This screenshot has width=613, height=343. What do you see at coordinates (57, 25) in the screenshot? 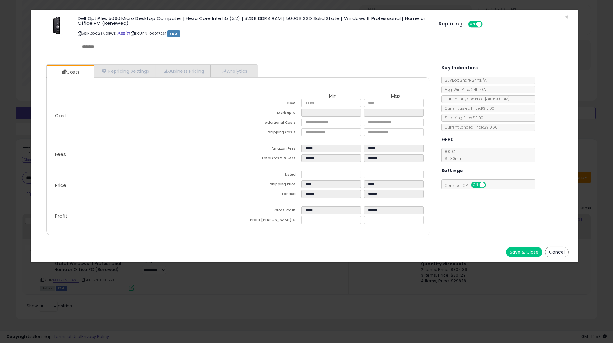
I see `img: 3116dICJJRL._SL60_.jpg` at bounding box center [57, 25].